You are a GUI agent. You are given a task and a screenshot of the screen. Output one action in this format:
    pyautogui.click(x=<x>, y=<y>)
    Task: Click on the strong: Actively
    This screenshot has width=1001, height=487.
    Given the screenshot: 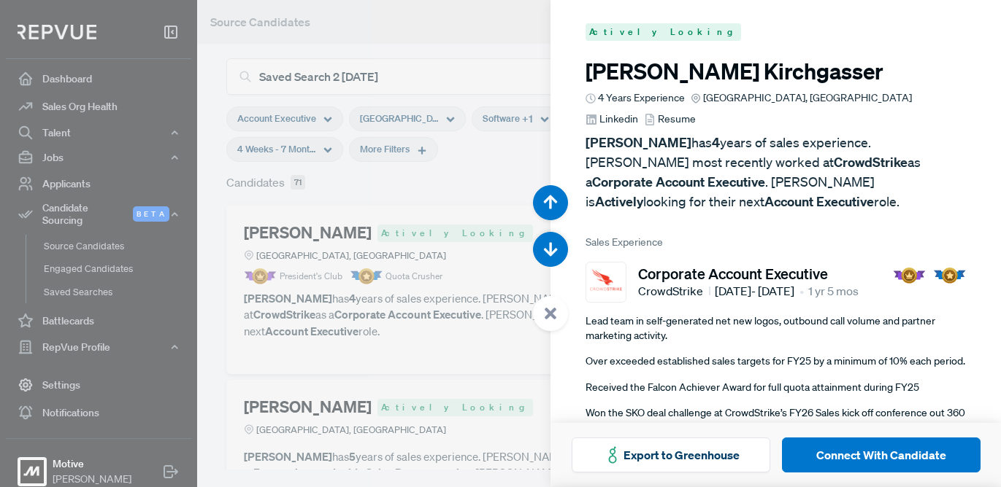 What is the action you would take?
    pyautogui.click(x=619, y=201)
    